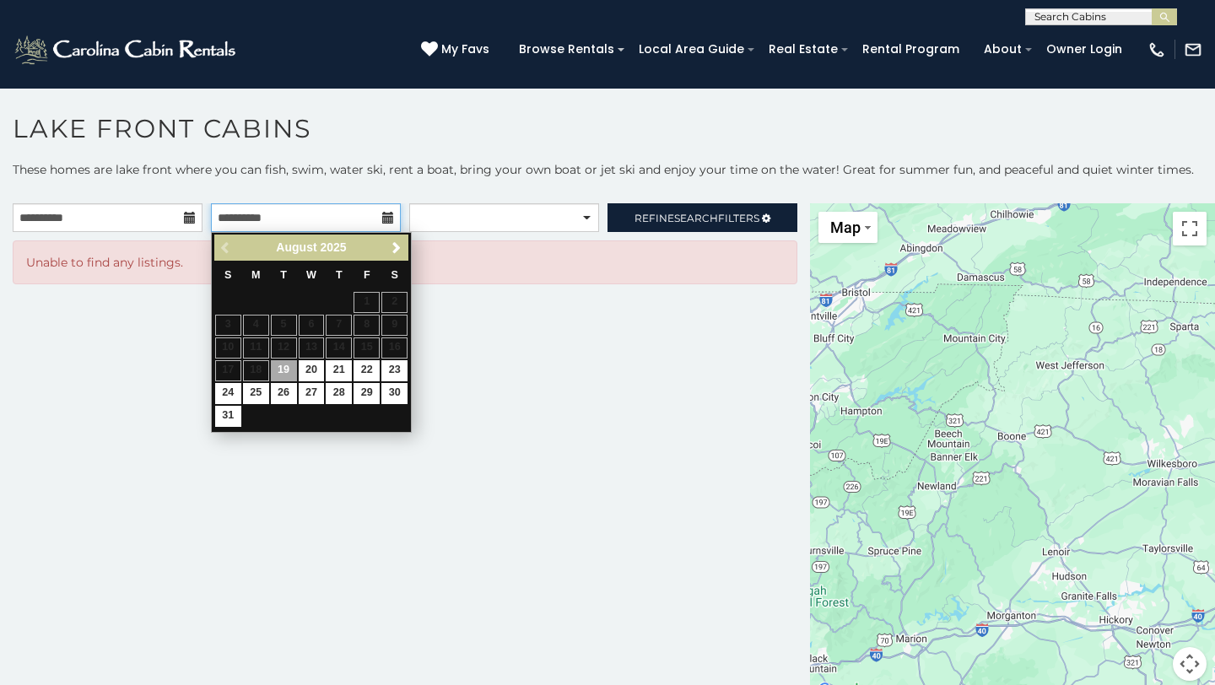 The height and width of the screenshot is (685, 1215). Describe the element at coordinates (395, 275) in the screenshot. I see `span: Saturday` at that location.